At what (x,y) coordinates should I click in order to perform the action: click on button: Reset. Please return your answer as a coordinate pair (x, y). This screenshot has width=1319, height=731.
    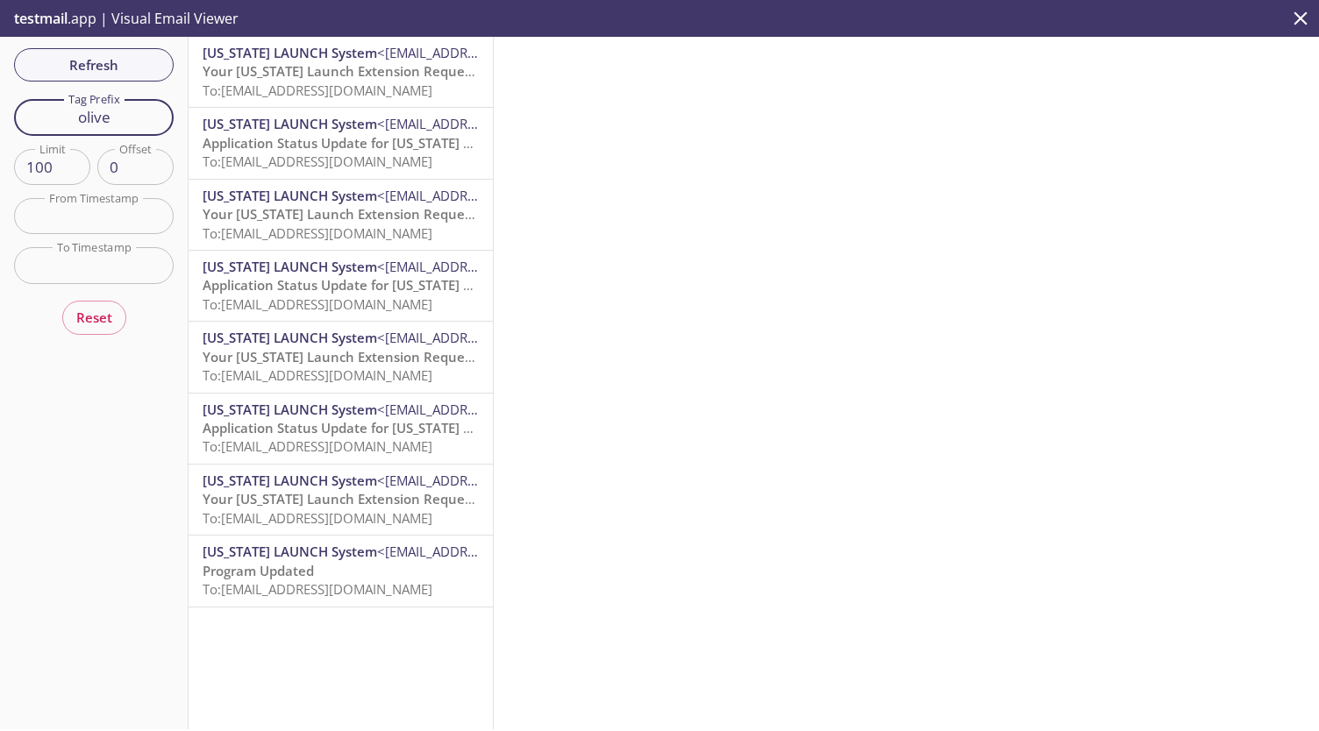
    Looking at the image, I should click on (94, 317).